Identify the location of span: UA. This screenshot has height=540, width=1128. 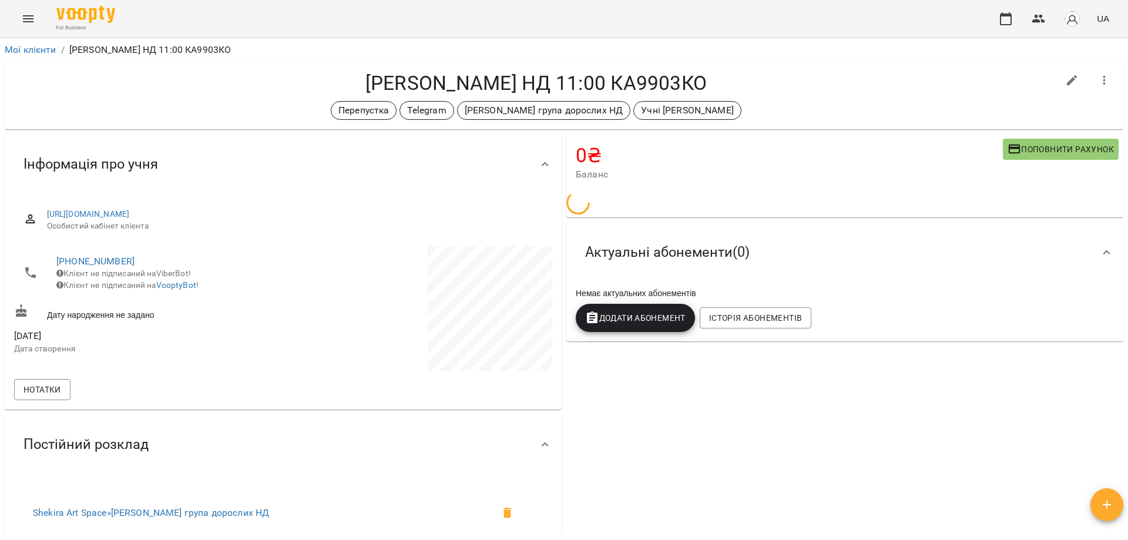
(1102, 18).